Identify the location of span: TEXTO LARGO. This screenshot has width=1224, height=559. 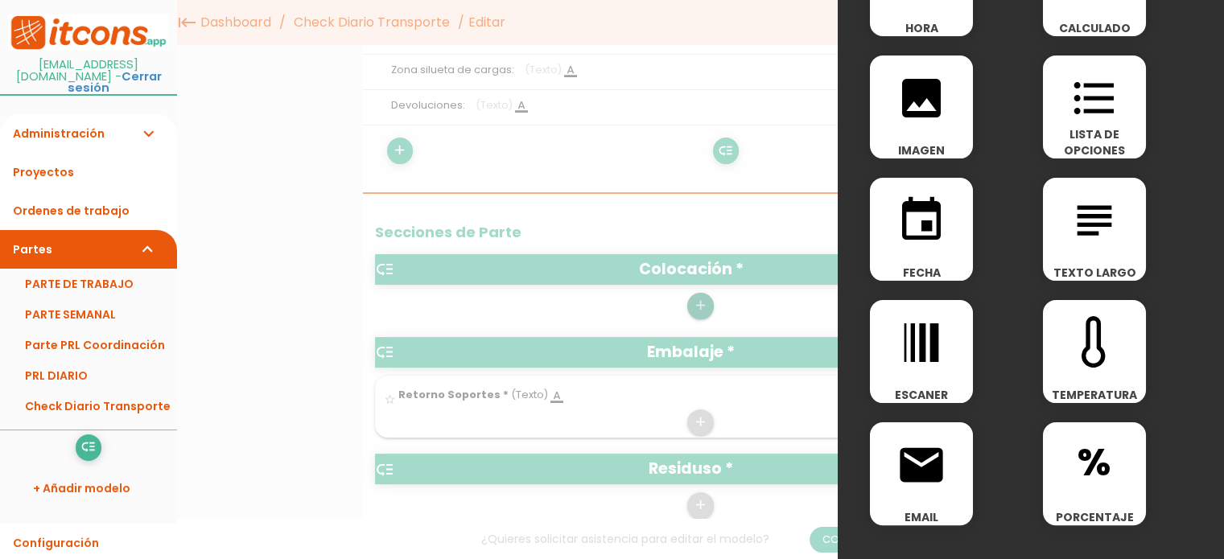
(1095, 273).